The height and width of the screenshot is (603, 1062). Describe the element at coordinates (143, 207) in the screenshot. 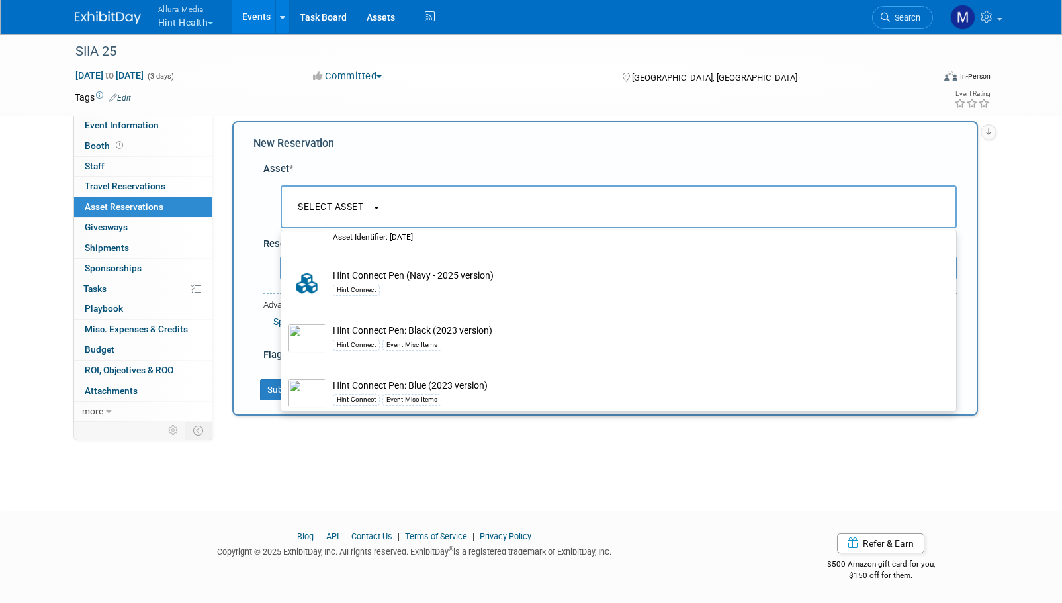

I see `a: Asset Reservations` at that location.